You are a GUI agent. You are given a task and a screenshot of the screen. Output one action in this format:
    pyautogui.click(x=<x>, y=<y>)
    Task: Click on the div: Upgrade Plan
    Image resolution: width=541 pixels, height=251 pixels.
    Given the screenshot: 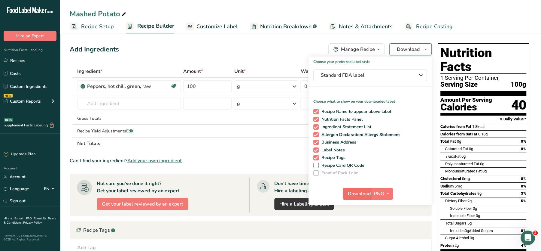 What is the action you would take?
    pyautogui.click(x=20, y=154)
    